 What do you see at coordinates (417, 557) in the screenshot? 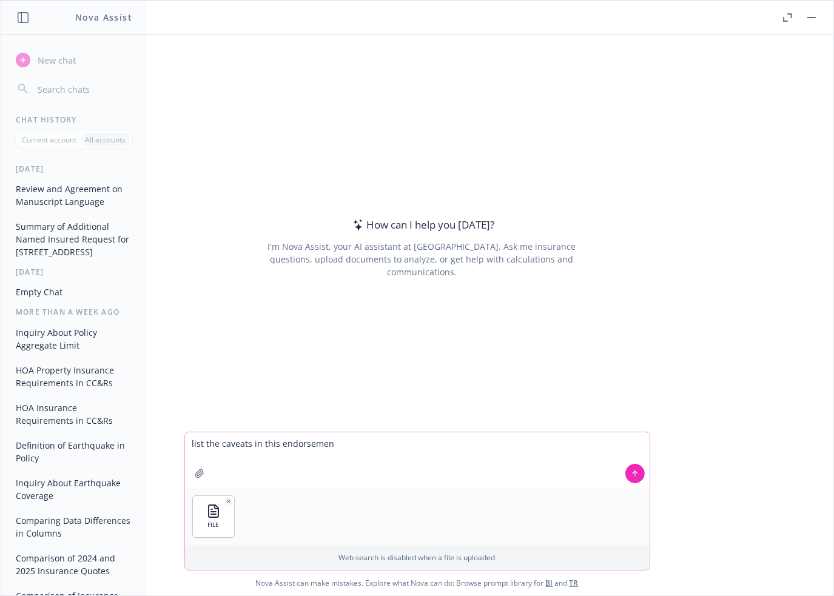
I see `p: Web search is disabled when a file is uploaded` at bounding box center [417, 557].